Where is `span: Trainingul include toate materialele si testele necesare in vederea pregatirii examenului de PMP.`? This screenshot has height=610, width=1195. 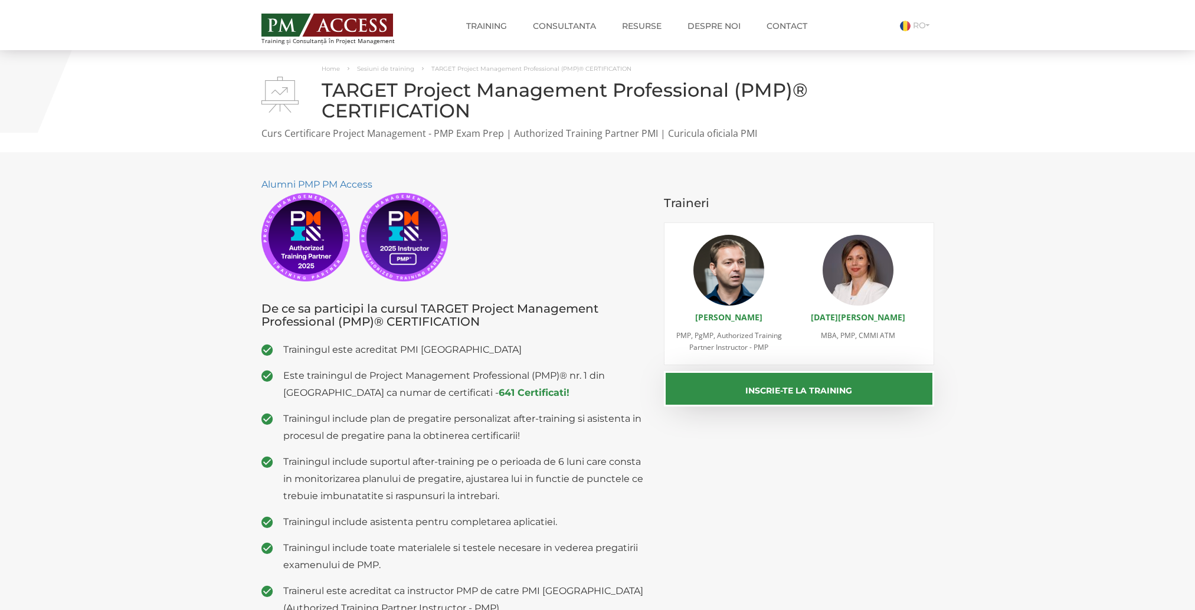 span: Trainingul include toate materialele si testele necesare in vederea pregatirii examenului de PMP. is located at coordinates (465, 556).